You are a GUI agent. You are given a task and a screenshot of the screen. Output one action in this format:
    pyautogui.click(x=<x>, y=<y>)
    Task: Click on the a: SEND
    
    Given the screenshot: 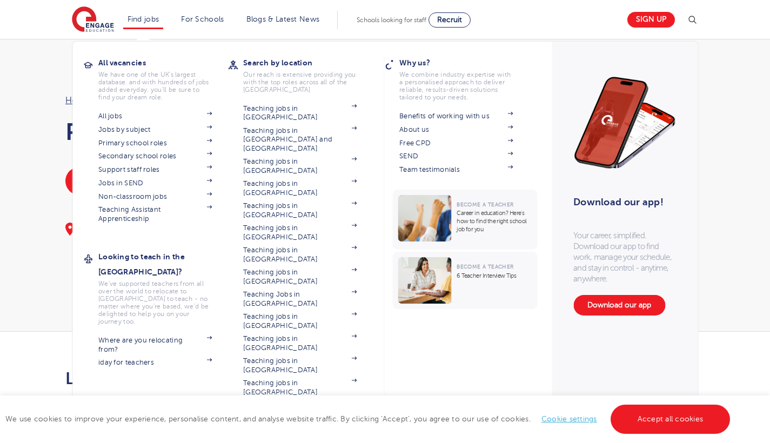 What is the action you would take?
    pyautogui.click(x=456, y=156)
    